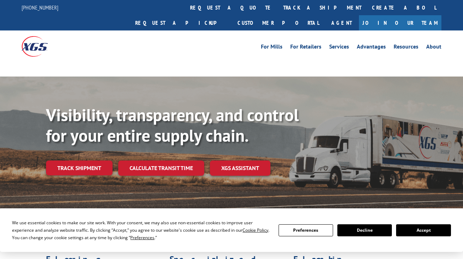 The width and height of the screenshot is (463, 259). Describe the element at coordinates (339, 48) in the screenshot. I see `a: Services` at that location.